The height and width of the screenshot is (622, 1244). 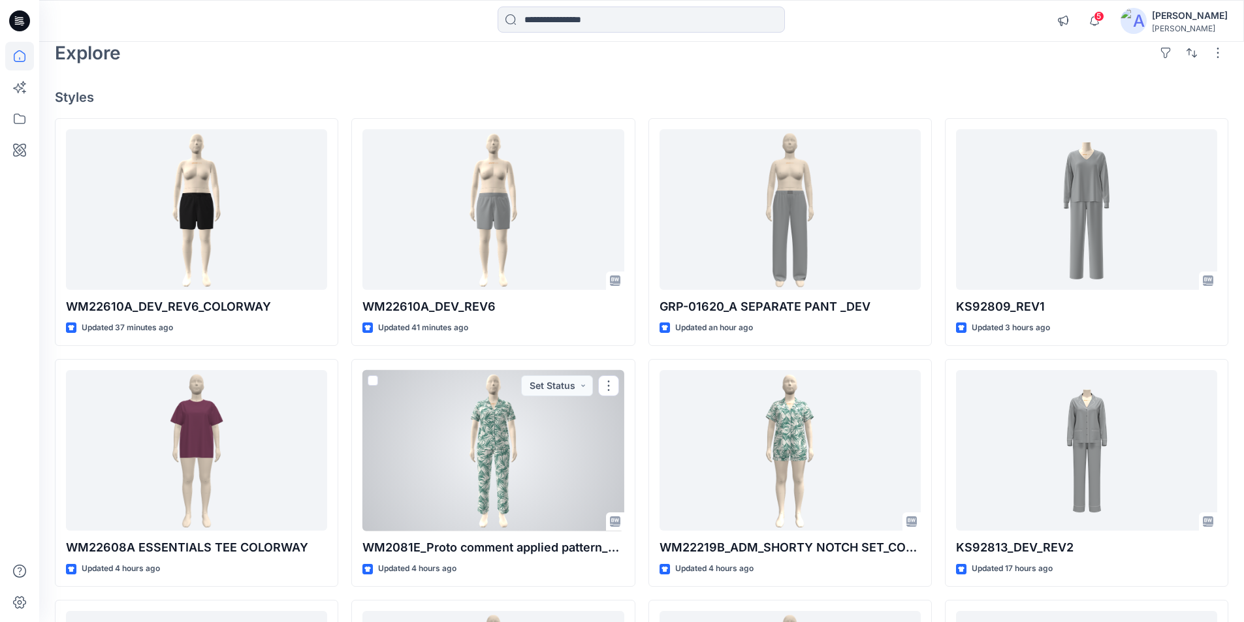 What do you see at coordinates (1087, 307) in the screenshot?
I see `p: KS92809_REV1` at bounding box center [1087, 307].